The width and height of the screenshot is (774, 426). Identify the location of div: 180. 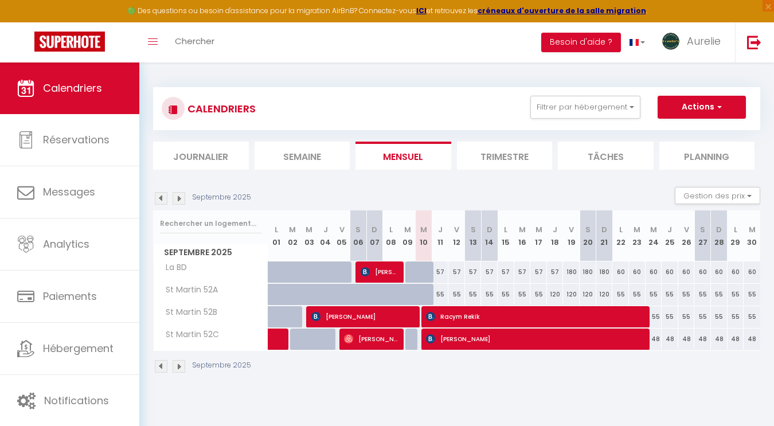
(604, 272).